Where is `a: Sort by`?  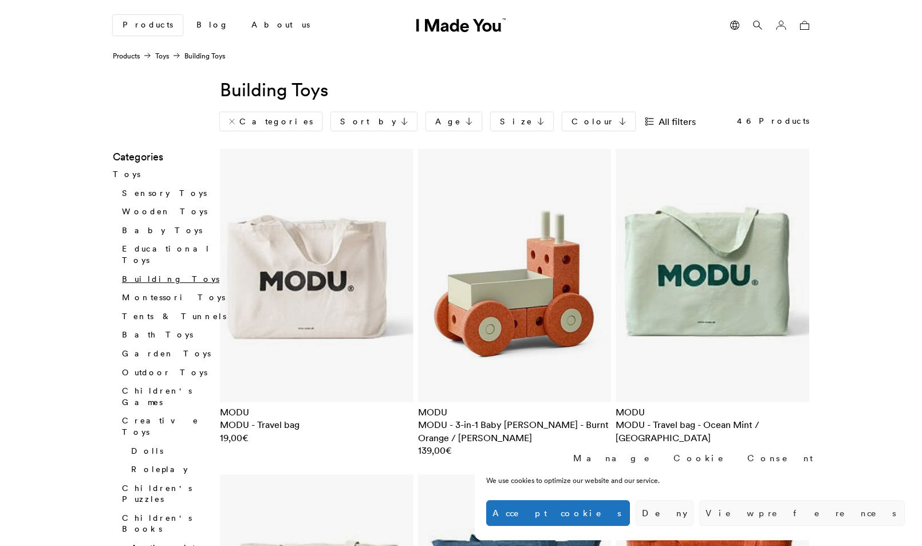 a: Sort by is located at coordinates (374, 121).